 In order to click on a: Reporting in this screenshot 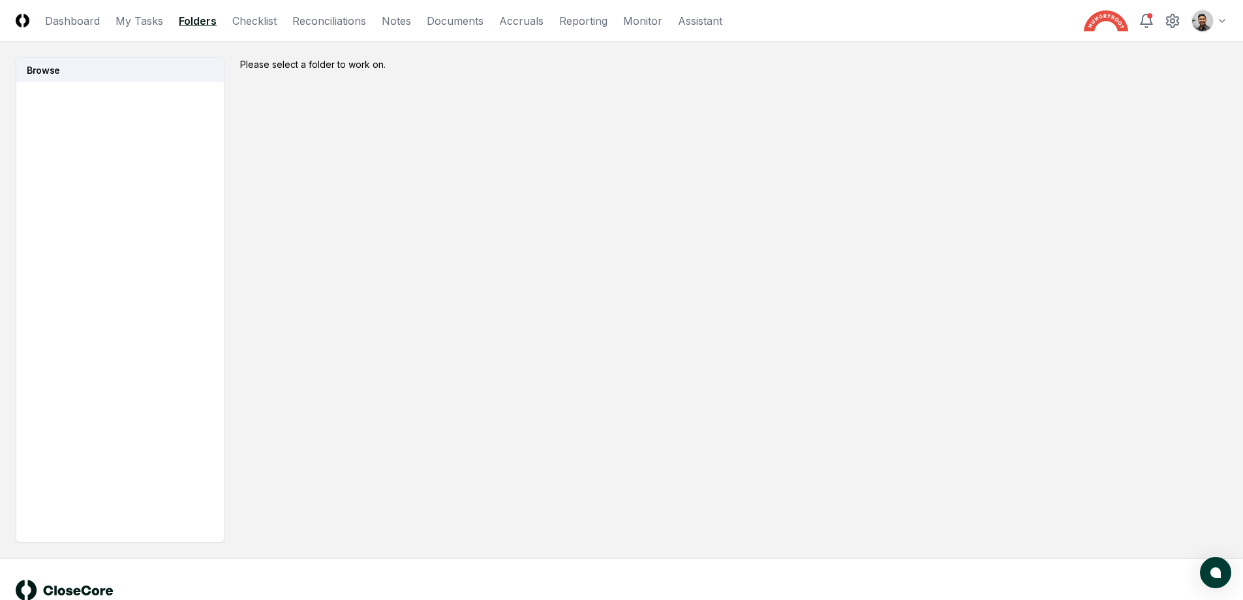, I will do `click(583, 21)`.